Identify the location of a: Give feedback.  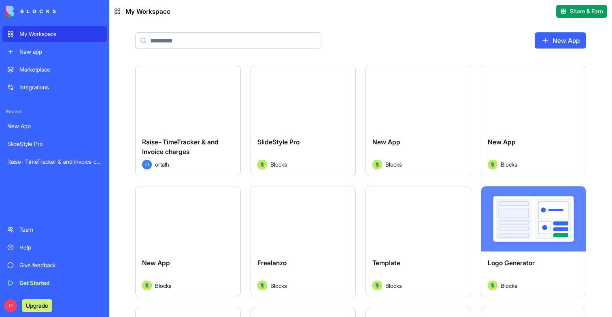
(55, 265).